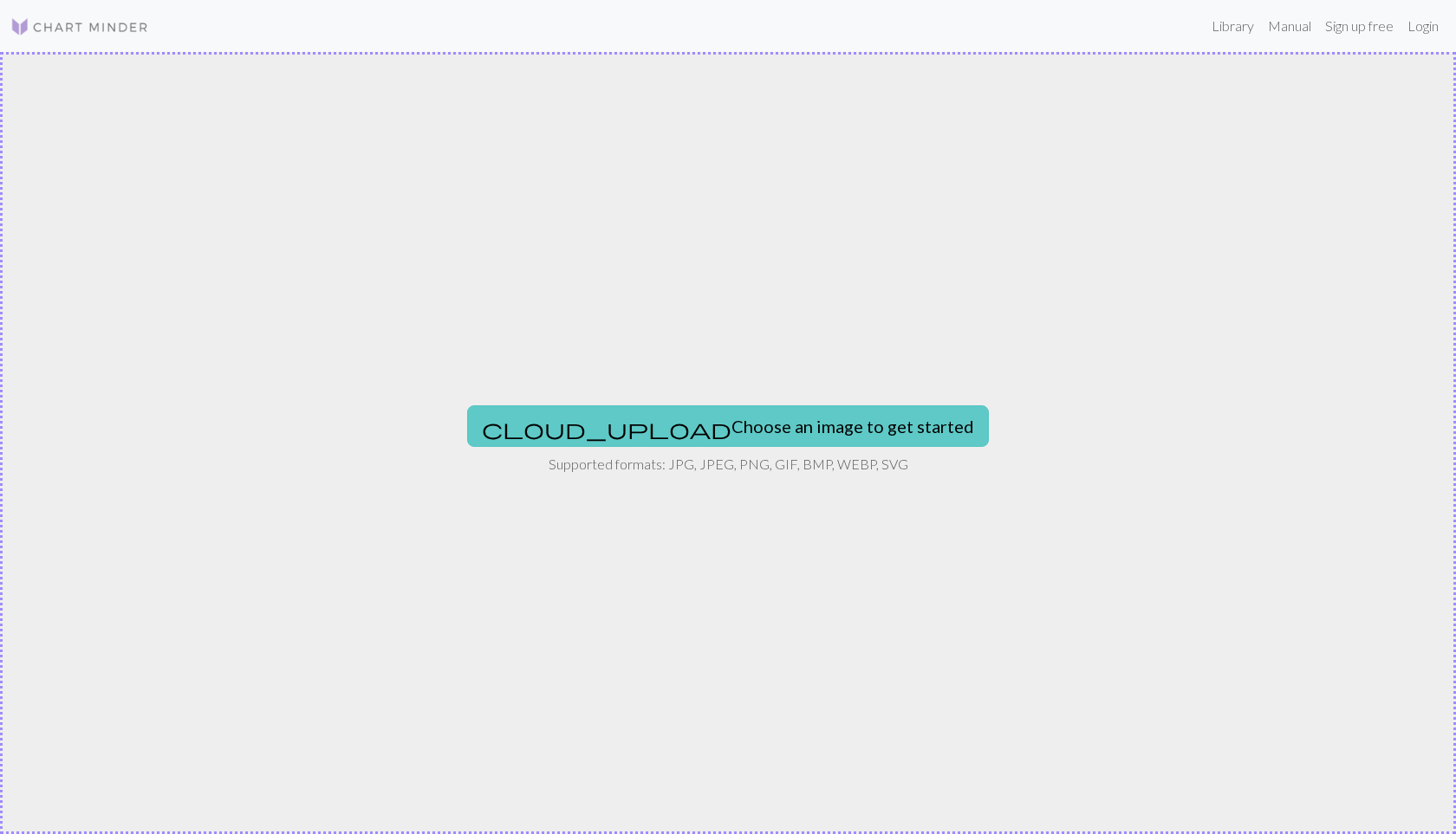 The width and height of the screenshot is (1456, 834). What do you see at coordinates (728, 464) in the screenshot?
I see `p: Supported formats: JPG, JPEG, PNG, GIF, BMP, WEBP, SVG` at bounding box center [728, 464].